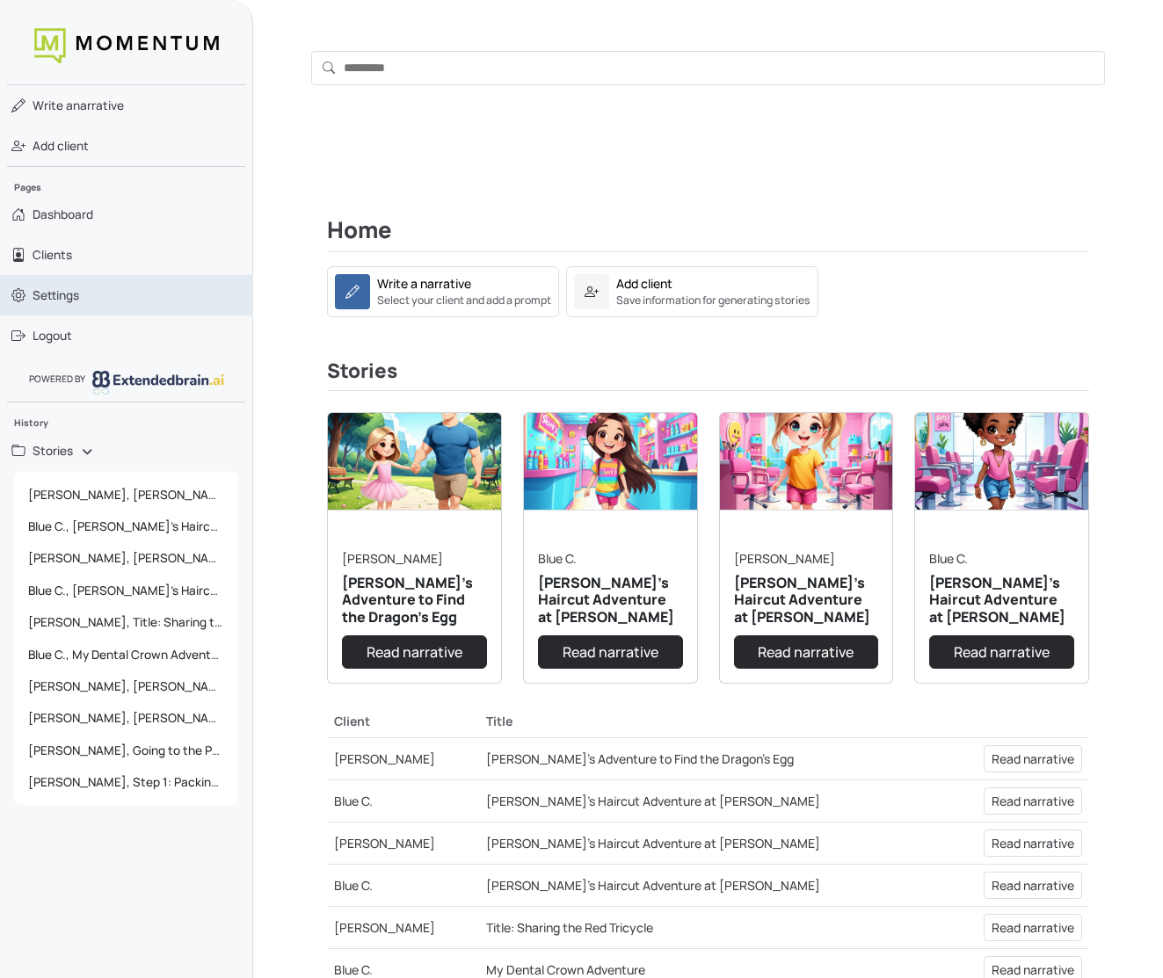  I want to click on span: Logout, so click(52, 336).